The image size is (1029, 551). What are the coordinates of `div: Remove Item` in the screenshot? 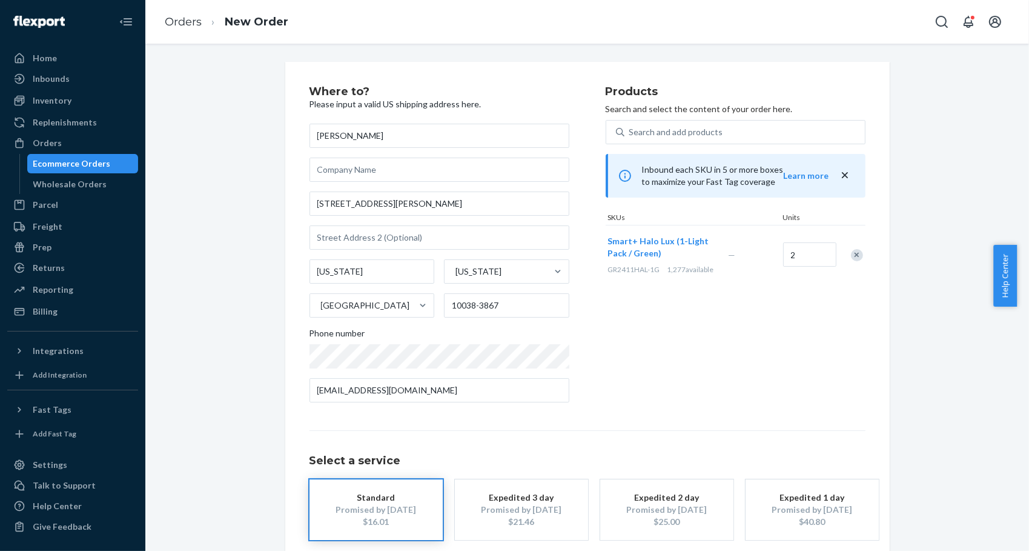 It's located at (857, 255).